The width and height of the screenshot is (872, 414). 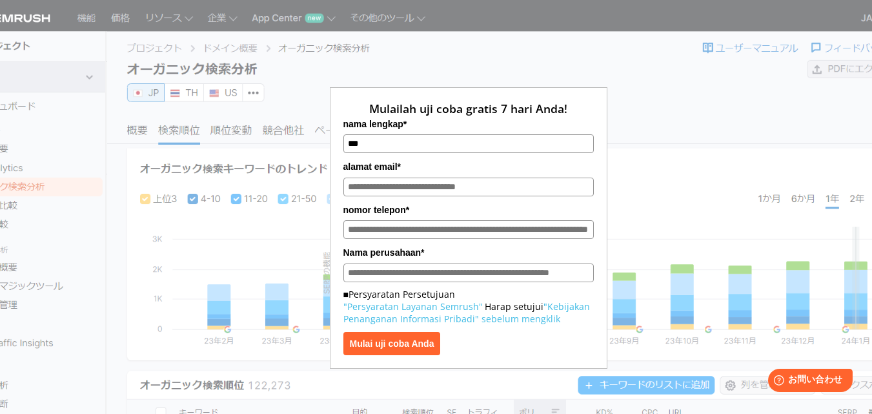 I want to click on font: alamat email*, so click(x=373, y=167).